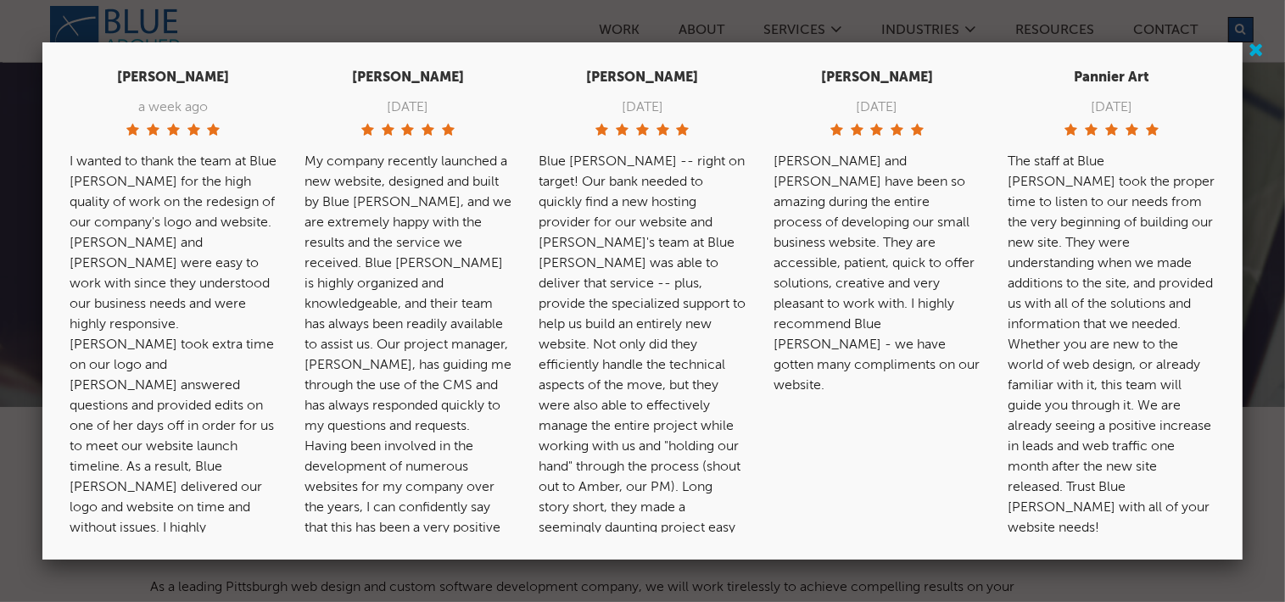 Image resolution: width=1285 pixels, height=602 pixels. I want to click on div: a week ago, so click(173, 108).